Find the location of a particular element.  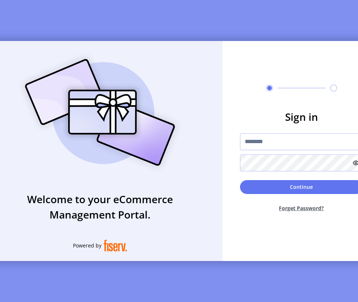

span: Powered by is located at coordinates (87, 245).